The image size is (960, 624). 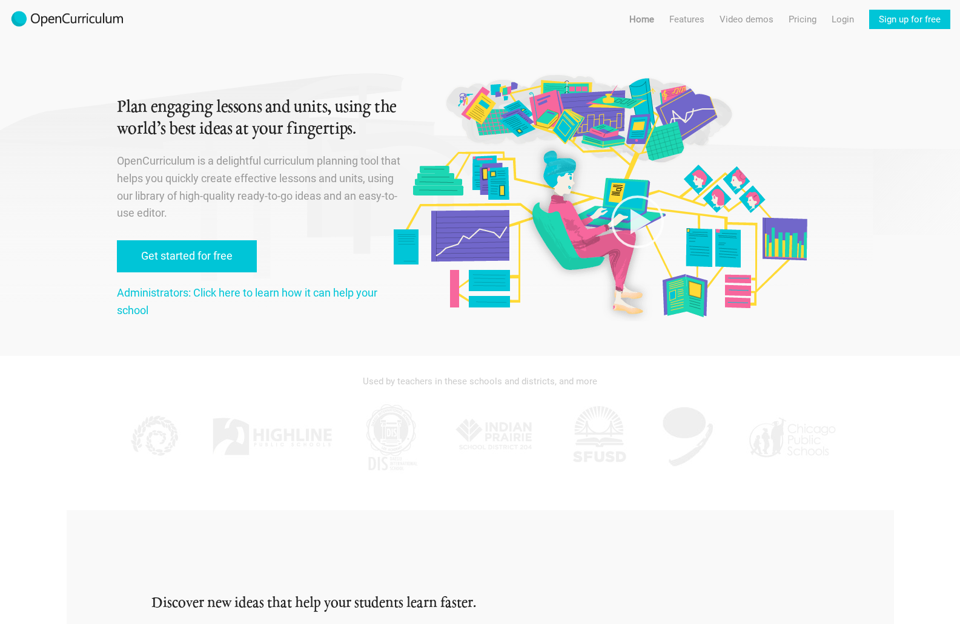 What do you see at coordinates (746, 19) in the screenshot?
I see `a: Video demos` at bounding box center [746, 19].